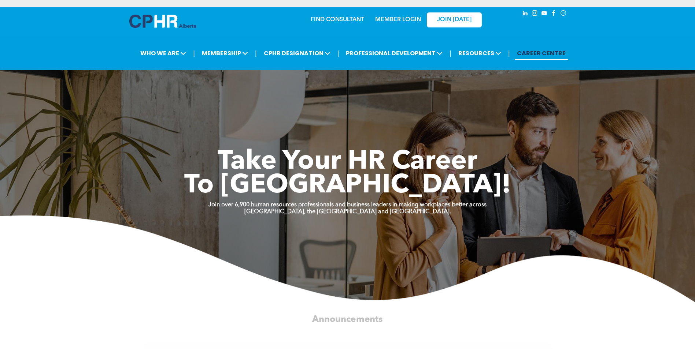 Image resolution: width=695 pixels, height=349 pixels. Describe the element at coordinates (394, 53) in the screenshot. I see `span: PROFESSIONAL DEVELOPMENT` at that location.